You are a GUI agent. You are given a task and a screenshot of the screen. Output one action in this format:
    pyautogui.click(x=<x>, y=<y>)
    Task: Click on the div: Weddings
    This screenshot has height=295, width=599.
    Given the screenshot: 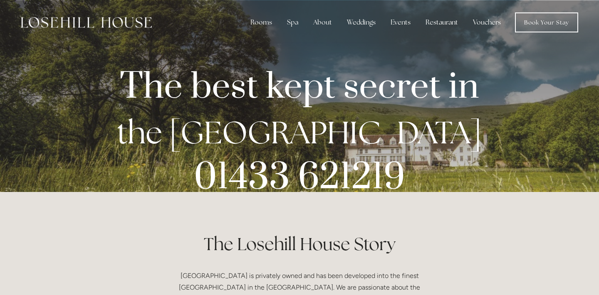 What is the action you would take?
    pyautogui.click(x=361, y=22)
    